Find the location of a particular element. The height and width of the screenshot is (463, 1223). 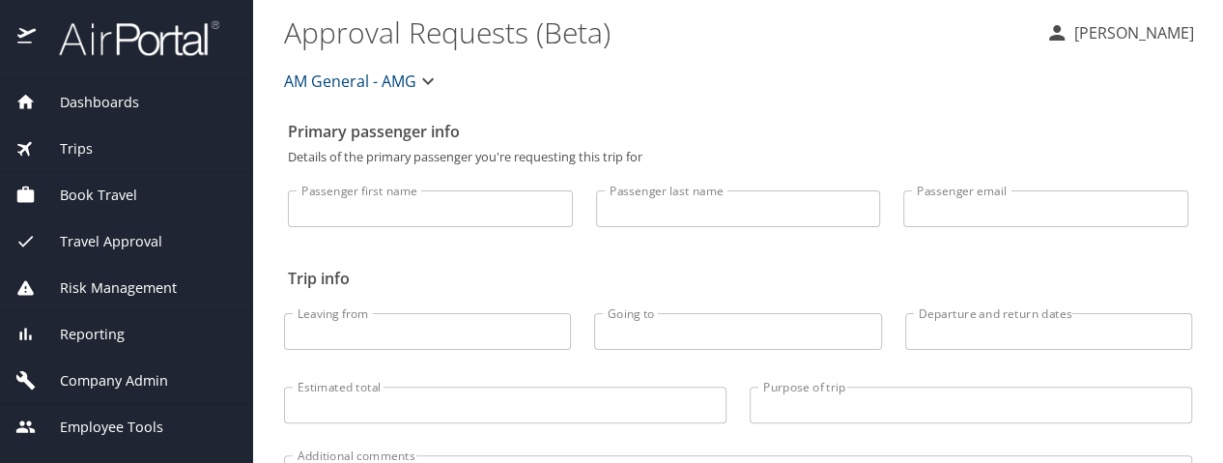

span: Risk Management is located at coordinates (106, 288).